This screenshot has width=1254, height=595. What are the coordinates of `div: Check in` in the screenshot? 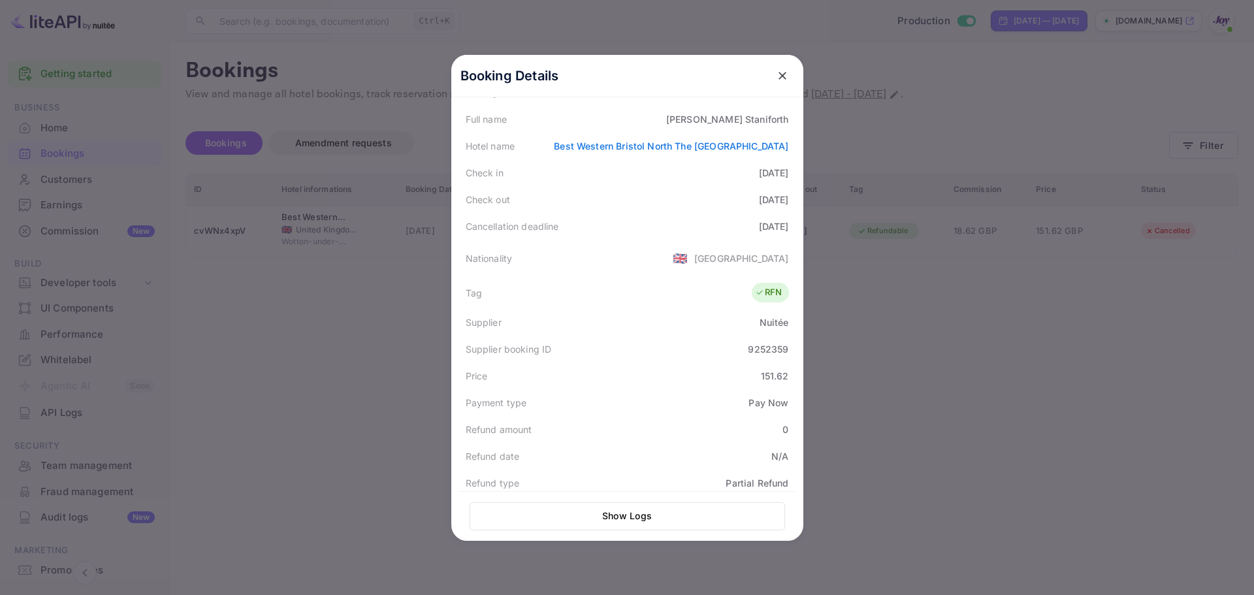 It's located at (485, 172).